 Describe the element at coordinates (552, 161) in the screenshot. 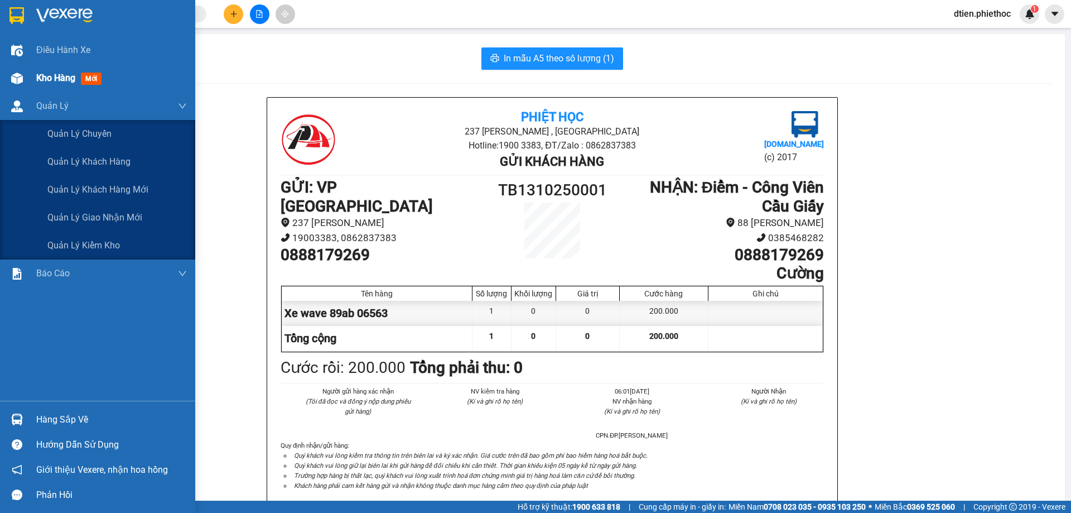

I see `b: Gửi khách hàng` at that location.